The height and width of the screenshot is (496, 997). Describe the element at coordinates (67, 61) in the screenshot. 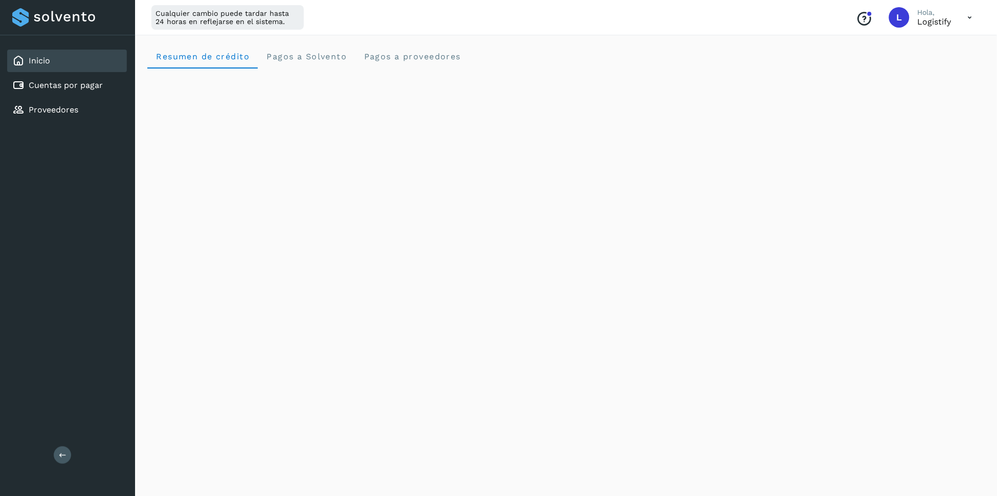

I see `div: Inicio` at that location.